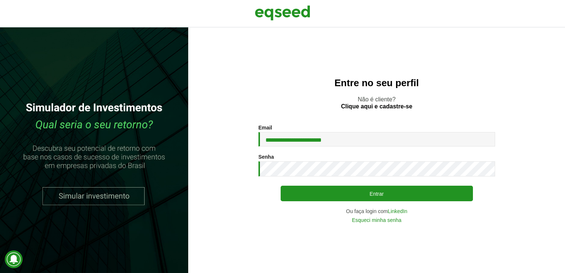 The image size is (565, 273). What do you see at coordinates (377, 211) in the screenshot?
I see `div: Ou faça login com` at bounding box center [377, 211].